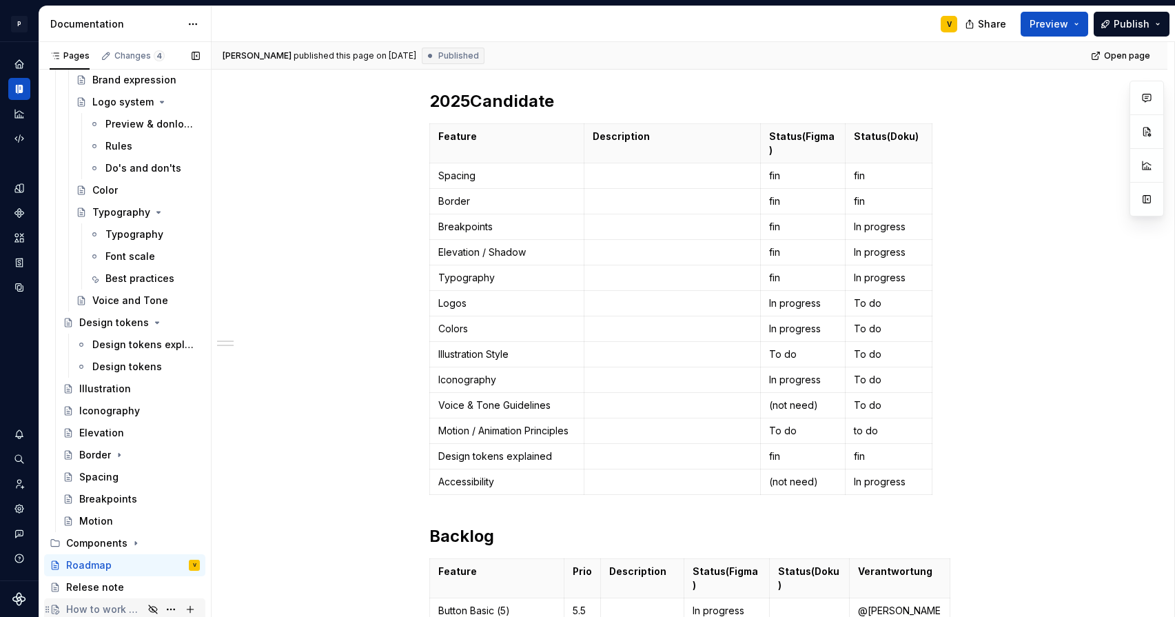  What do you see at coordinates (19, 238) in the screenshot?
I see `div: Assets` at bounding box center [19, 238].